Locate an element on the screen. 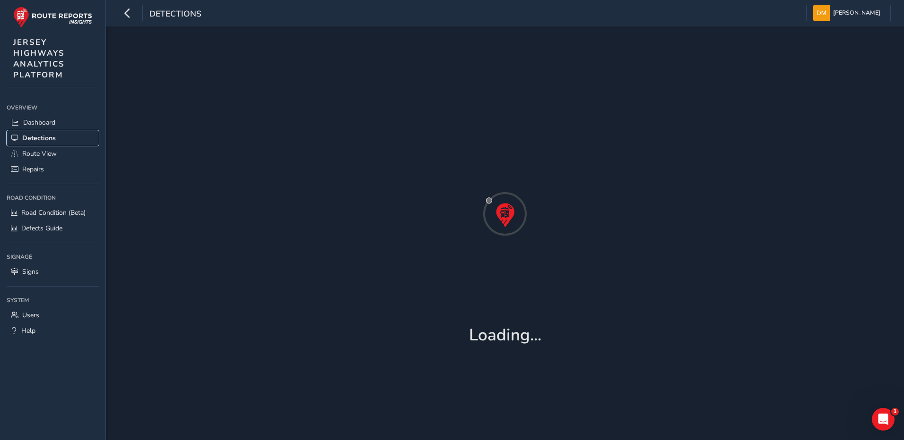 The width and height of the screenshot is (904, 440). div: System is located at coordinates (52, 301).